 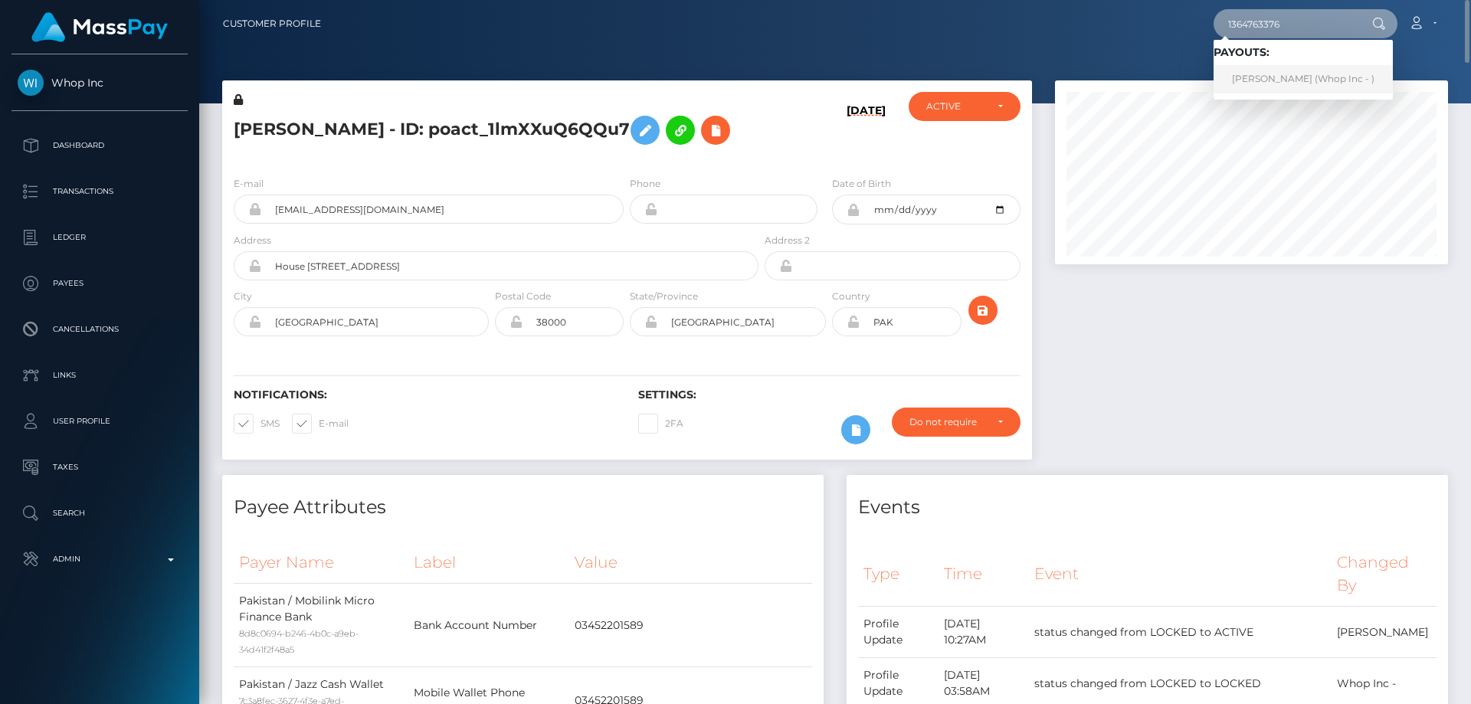 What do you see at coordinates (1303, 52) in the screenshot?
I see `h6: Payouts:` at bounding box center [1303, 52].